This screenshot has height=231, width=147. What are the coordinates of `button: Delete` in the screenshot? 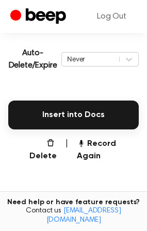 It's located at (39, 150).